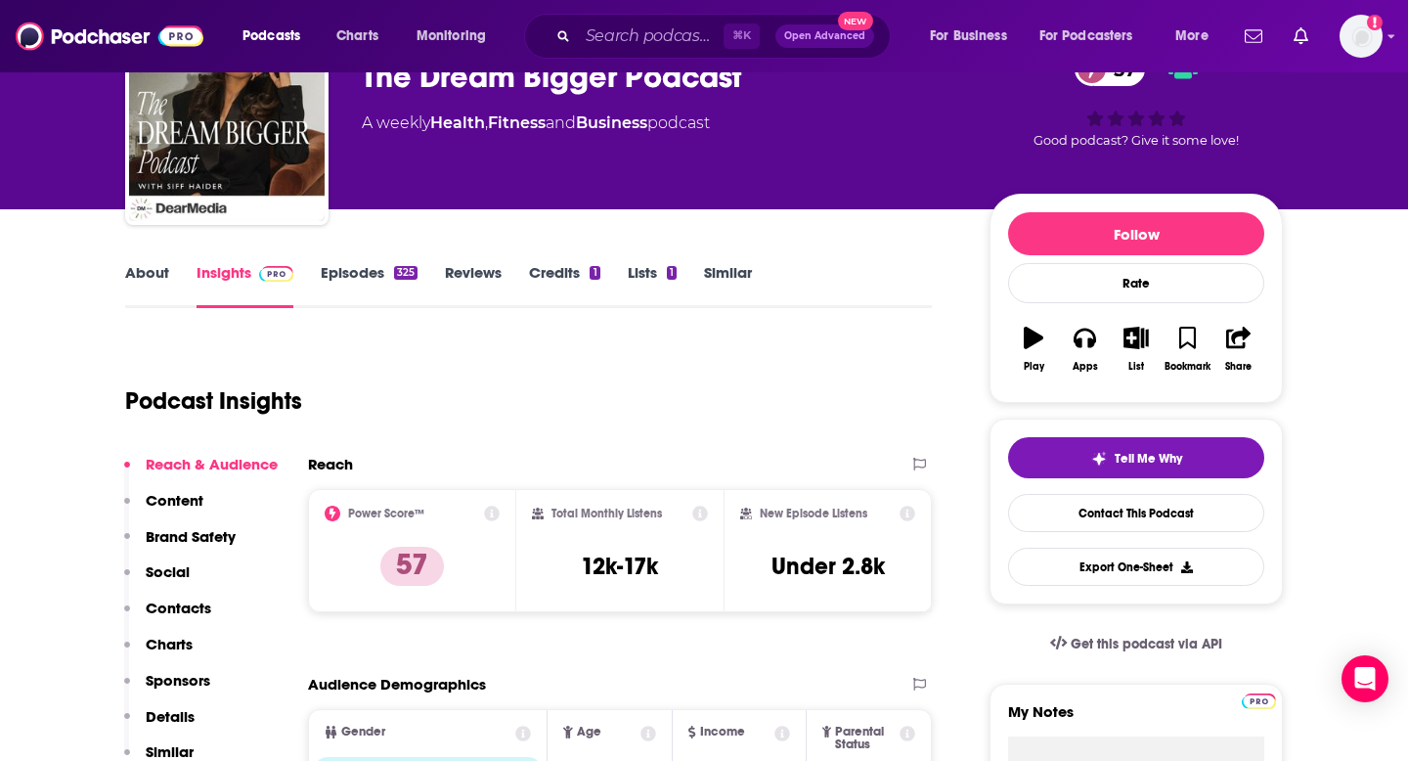 Image resolution: width=1408 pixels, height=761 pixels. I want to click on input: Search podcasts, credits, & more..., so click(650, 36).